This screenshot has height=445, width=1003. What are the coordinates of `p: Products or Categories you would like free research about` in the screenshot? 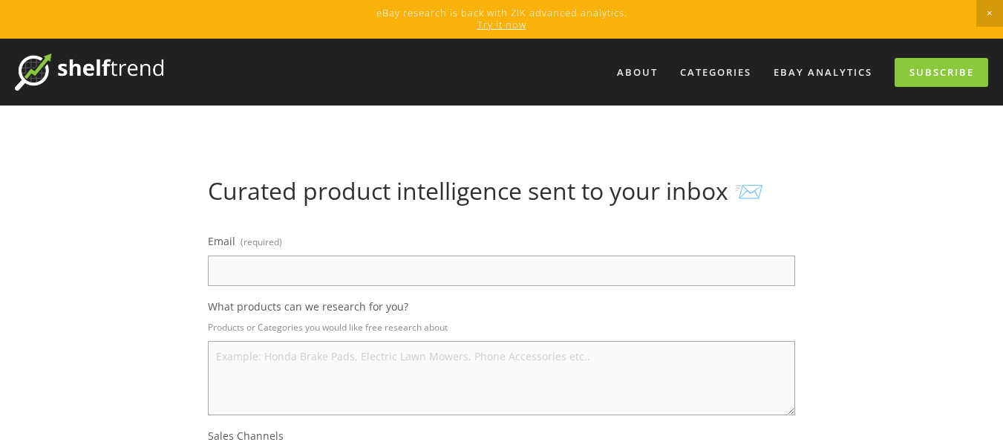 It's located at (501, 327).